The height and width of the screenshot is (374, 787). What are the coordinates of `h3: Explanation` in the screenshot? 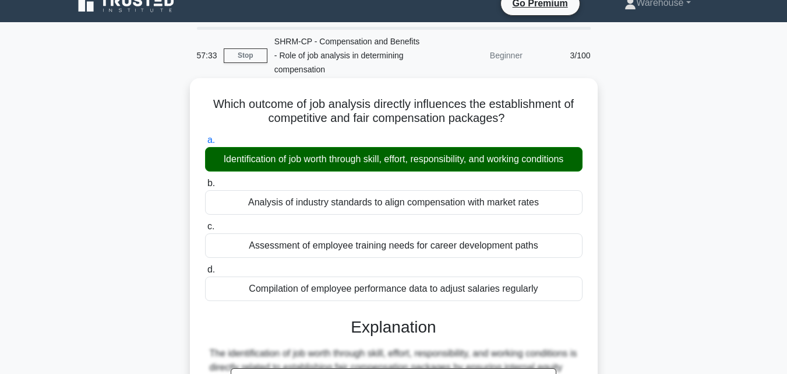 It's located at (394, 327).